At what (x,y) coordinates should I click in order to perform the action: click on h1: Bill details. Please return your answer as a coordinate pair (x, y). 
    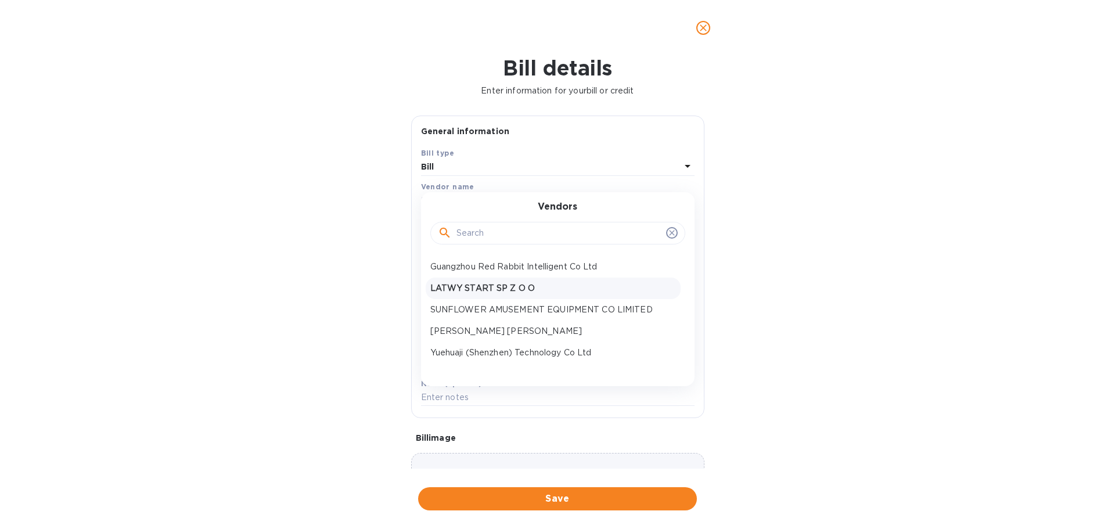
    Looking at the image, I should click on (557, 68).